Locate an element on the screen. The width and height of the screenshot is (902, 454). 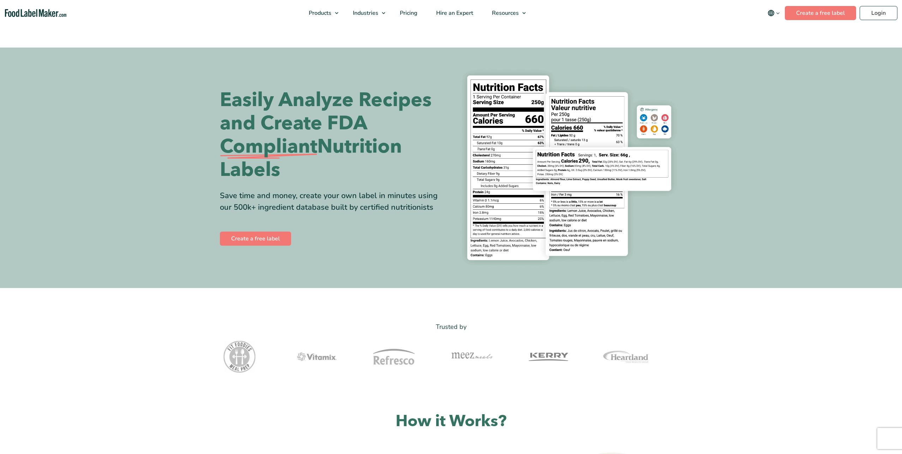
span: Products is located at coordinates (319, 13).